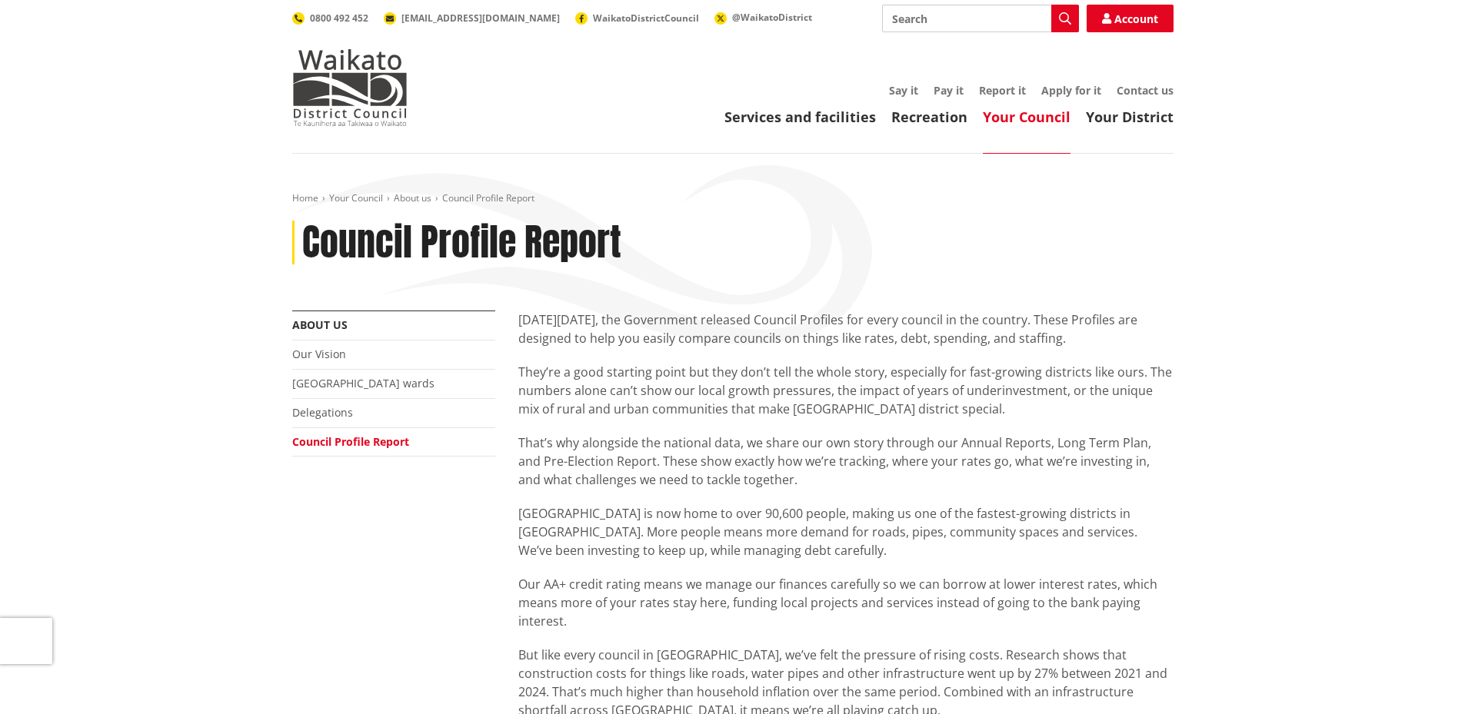 The width and height of the screenshot is (1465, 714). I want to click on a: Pay it, so click(948, 90).